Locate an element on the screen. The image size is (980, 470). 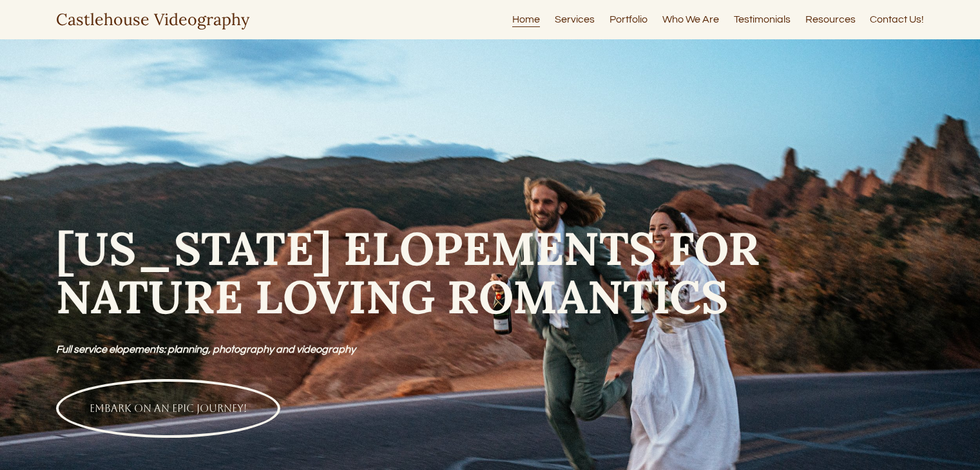
em: Full service elopements: planning, photography and videography is located at coordinates (206, 349).